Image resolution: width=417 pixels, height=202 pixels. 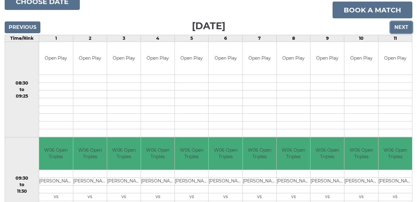 I want to click on td: Time/Rink, so click(x=22, y=39).